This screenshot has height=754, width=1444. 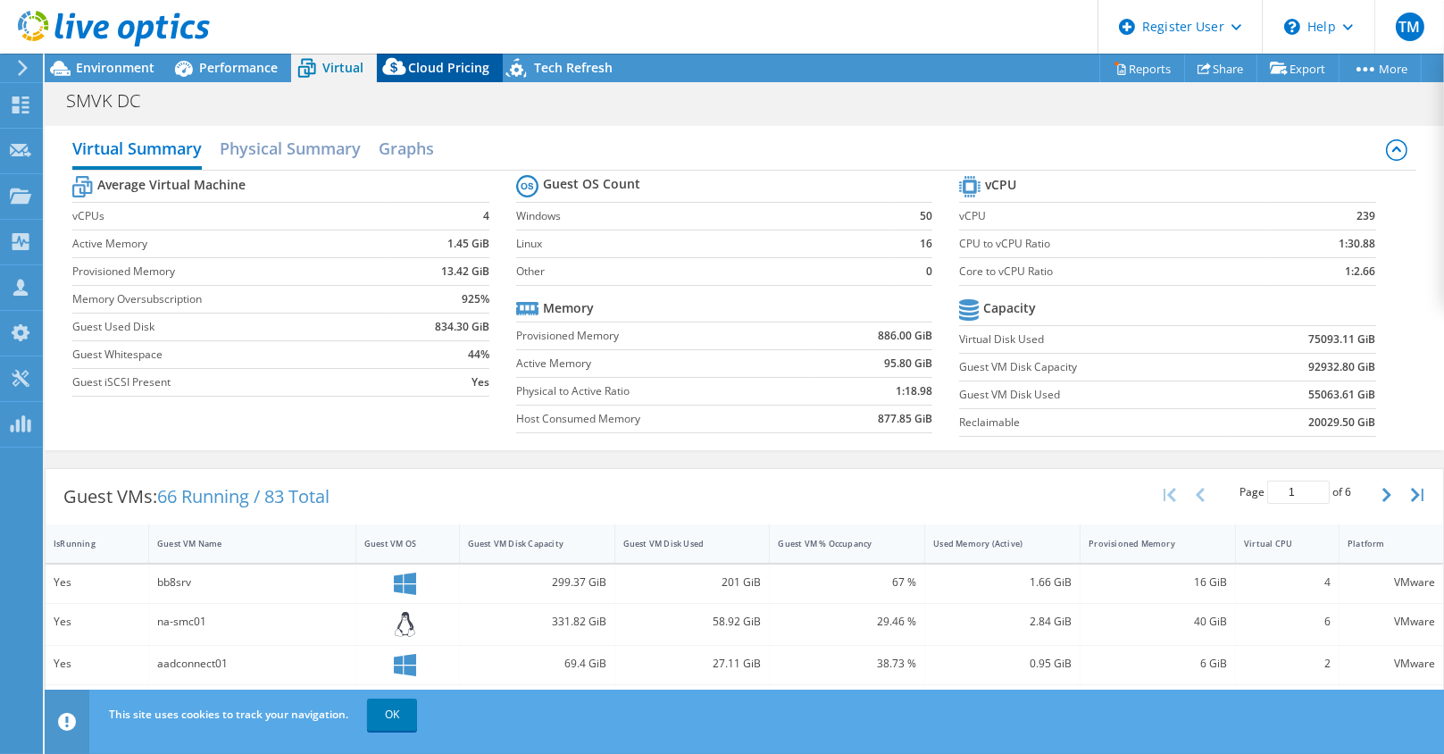 What do you see at coordinates (537, 621) in the screenshot?
I see `div: 331.82 GiB` at bounding box center [537, 621].